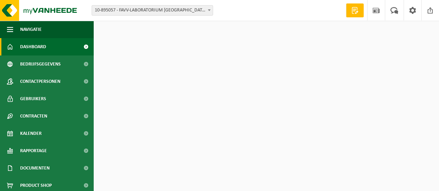 The width and height of the screenshot is (439, 191). Describe the element at coordinates (152, 10) in the screenshot. I see `span: 10-895057 - FAVV-LABORATORIUM GENTBRUGGE - GENTBRUGGE` at that location.